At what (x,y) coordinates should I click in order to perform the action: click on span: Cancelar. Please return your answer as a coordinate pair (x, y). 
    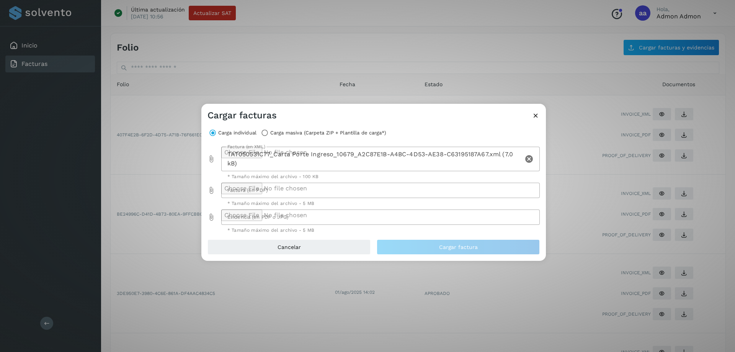
    Looking at the image, I should click on (289, 247).